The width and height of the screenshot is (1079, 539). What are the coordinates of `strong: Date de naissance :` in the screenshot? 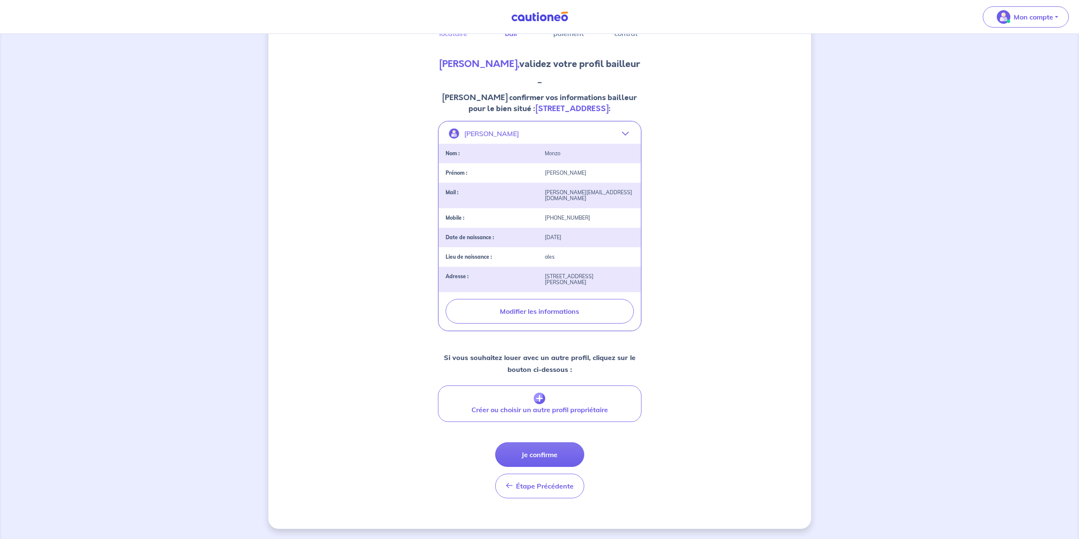 It's located at (470, 237).